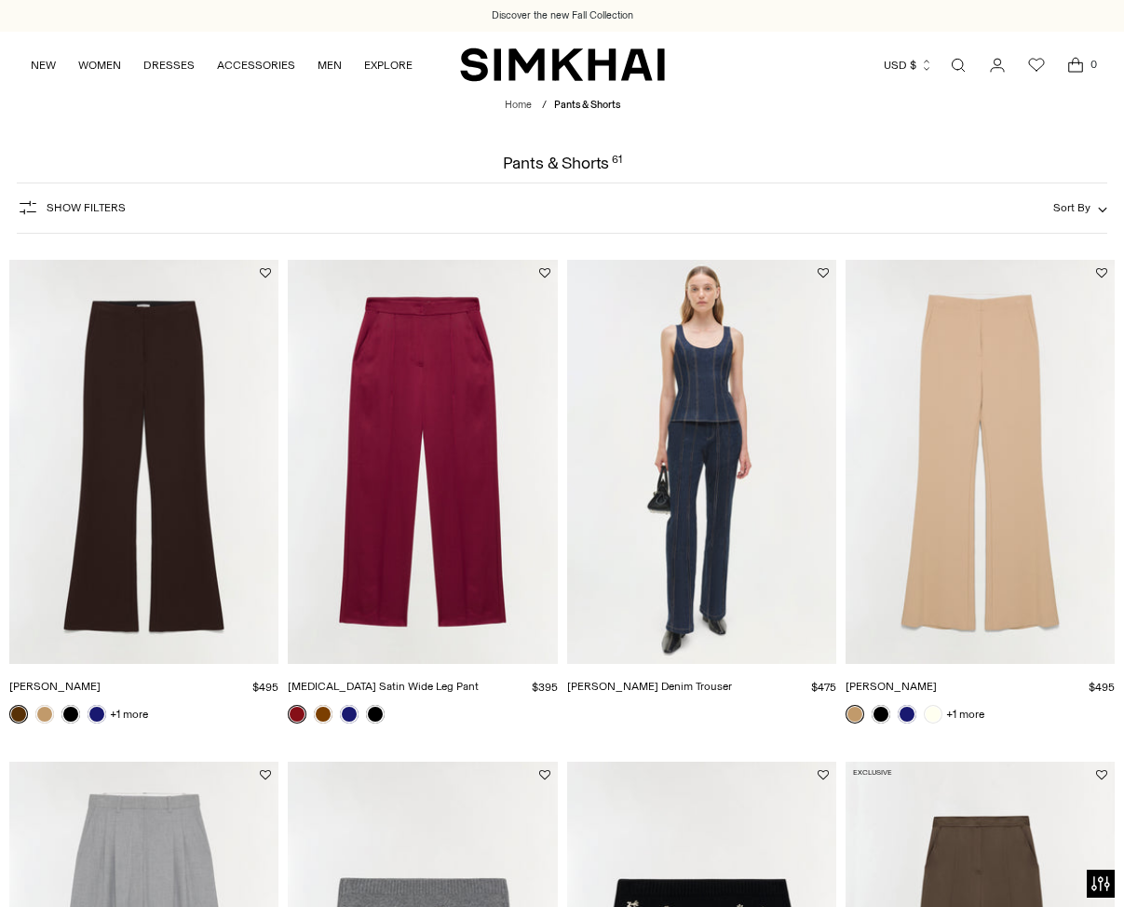 This screenshot has height=907, width=1124. What do you see at coordinates (100, 65) in the screenshot?
I see `a: WOMEN` at bounding box center [100, 65].